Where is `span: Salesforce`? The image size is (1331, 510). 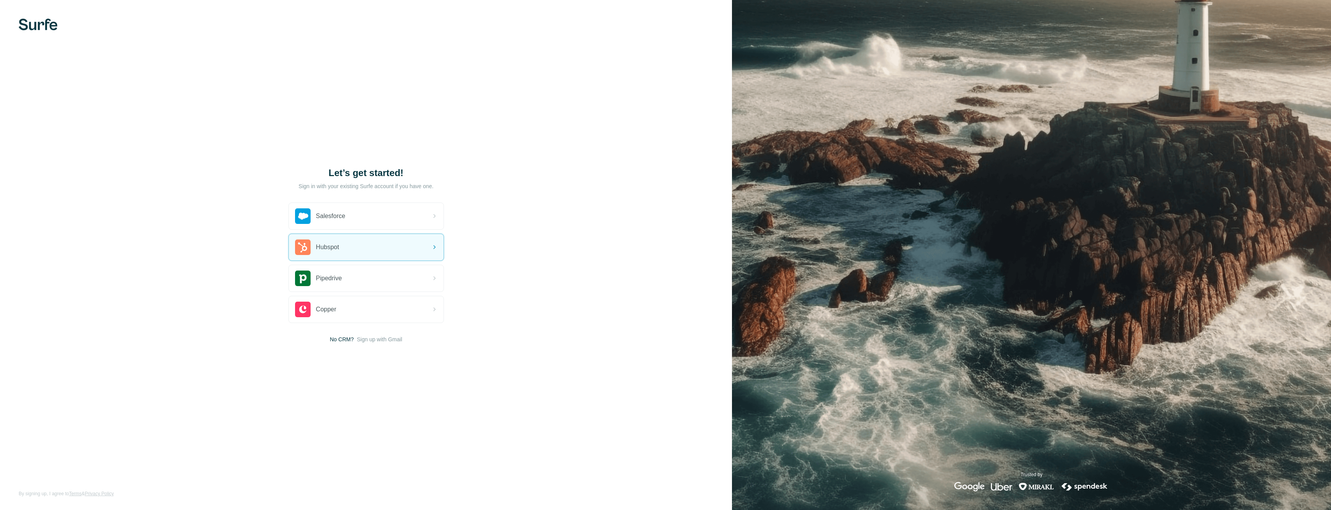
span: Salesforce is located at coordinates (331, 216).